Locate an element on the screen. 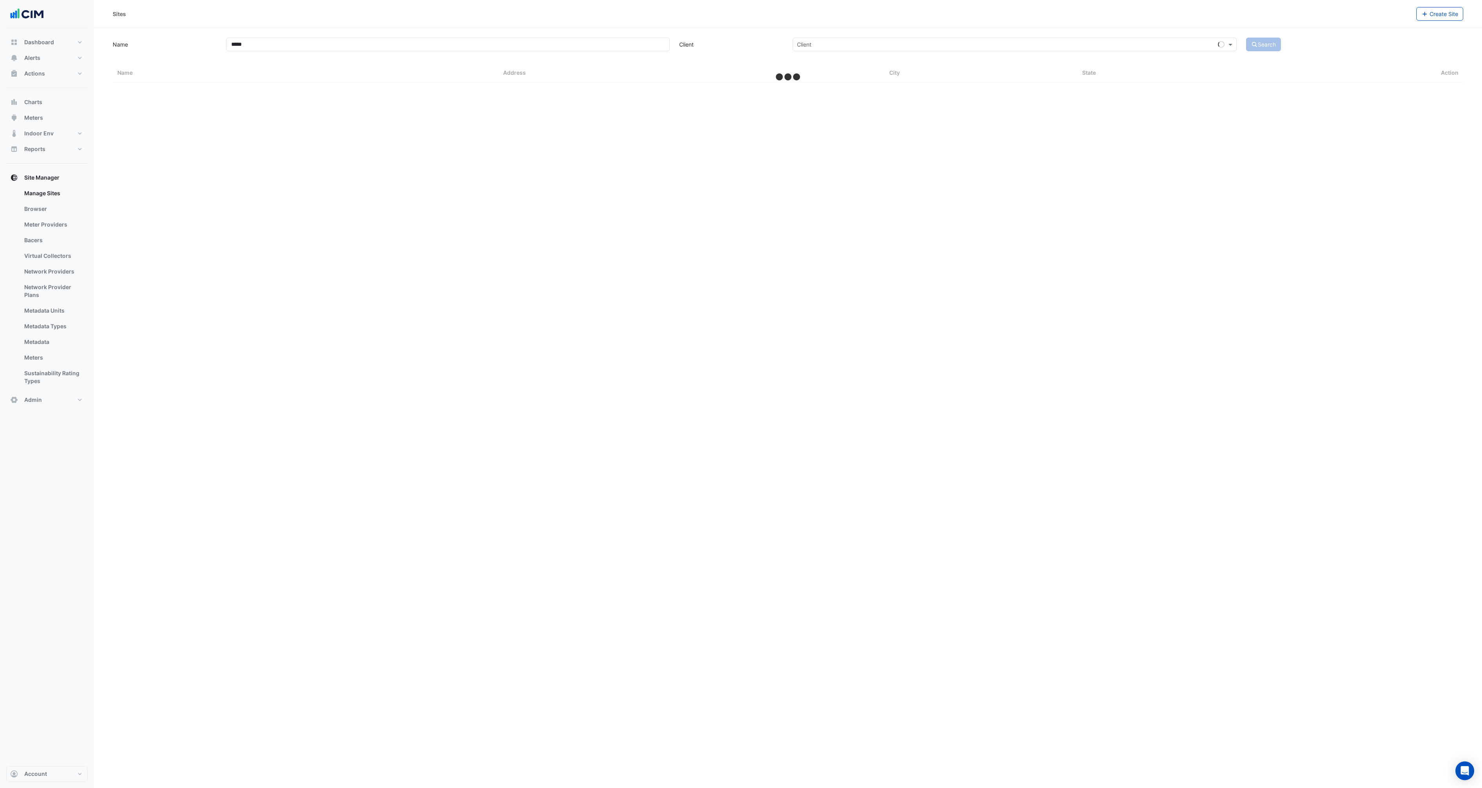 The width and height of the screenshot is (1482, 788). app-icon: Alerts is located at coordinates (14, 58).